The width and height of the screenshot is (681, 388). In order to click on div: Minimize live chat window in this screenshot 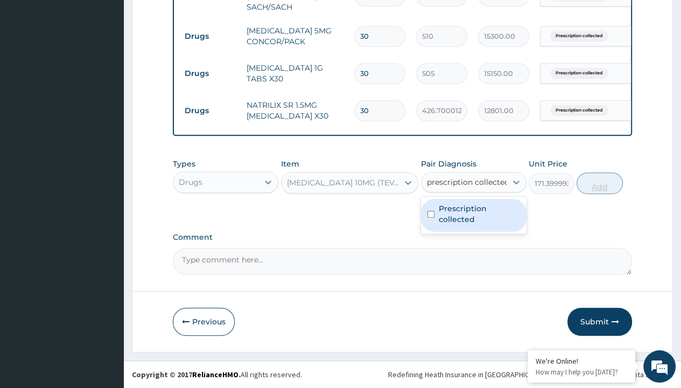, I will do `click(190, 18)`.